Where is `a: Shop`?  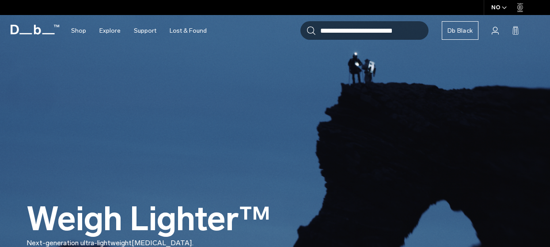
a: Shop is located at coordinates (79, 30).